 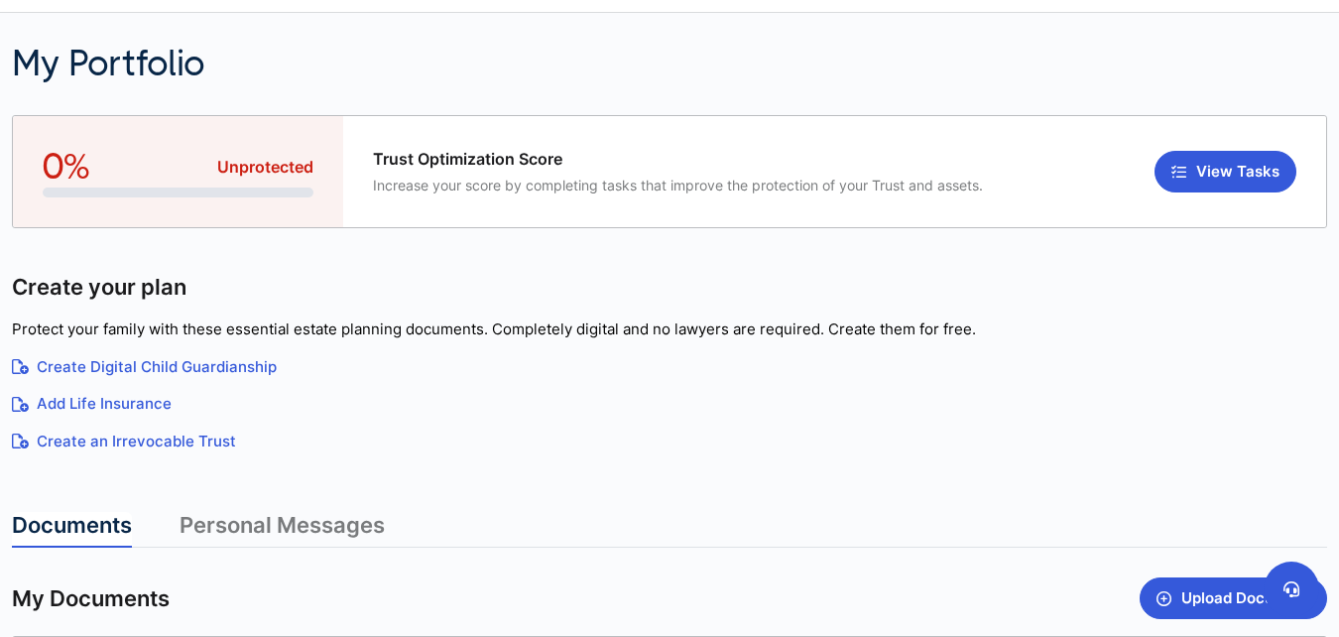 What do you see at coordinates (677, 159) in the screenshot?
I see `span: Trust Optimization Score` at bounding box center [677, 159].